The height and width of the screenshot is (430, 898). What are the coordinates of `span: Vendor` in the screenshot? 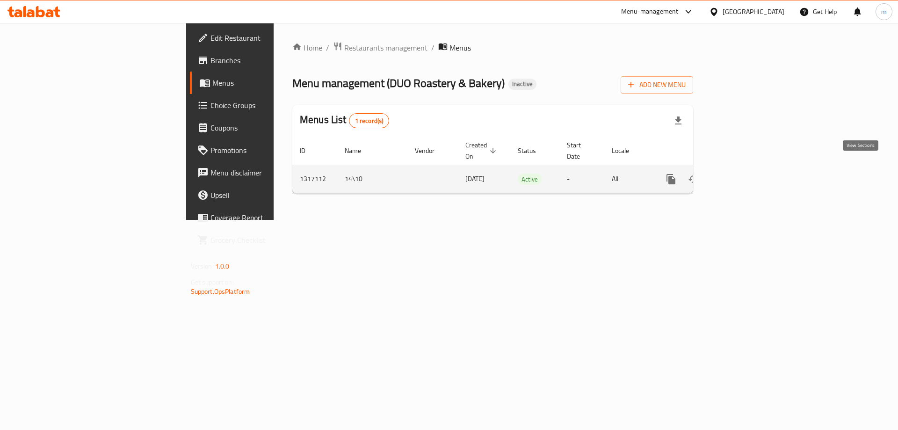 It's located at (431, 151).